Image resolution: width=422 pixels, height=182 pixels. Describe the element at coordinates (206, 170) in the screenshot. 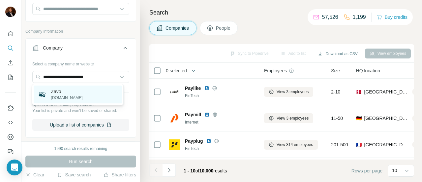

I see `span: 10,000` at that location.